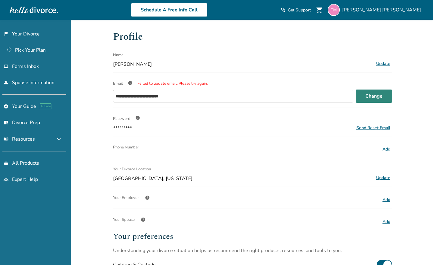  Describe the element at coordinates (418, 251) in the screenshot. I see `div: Chat Widget` at that location.